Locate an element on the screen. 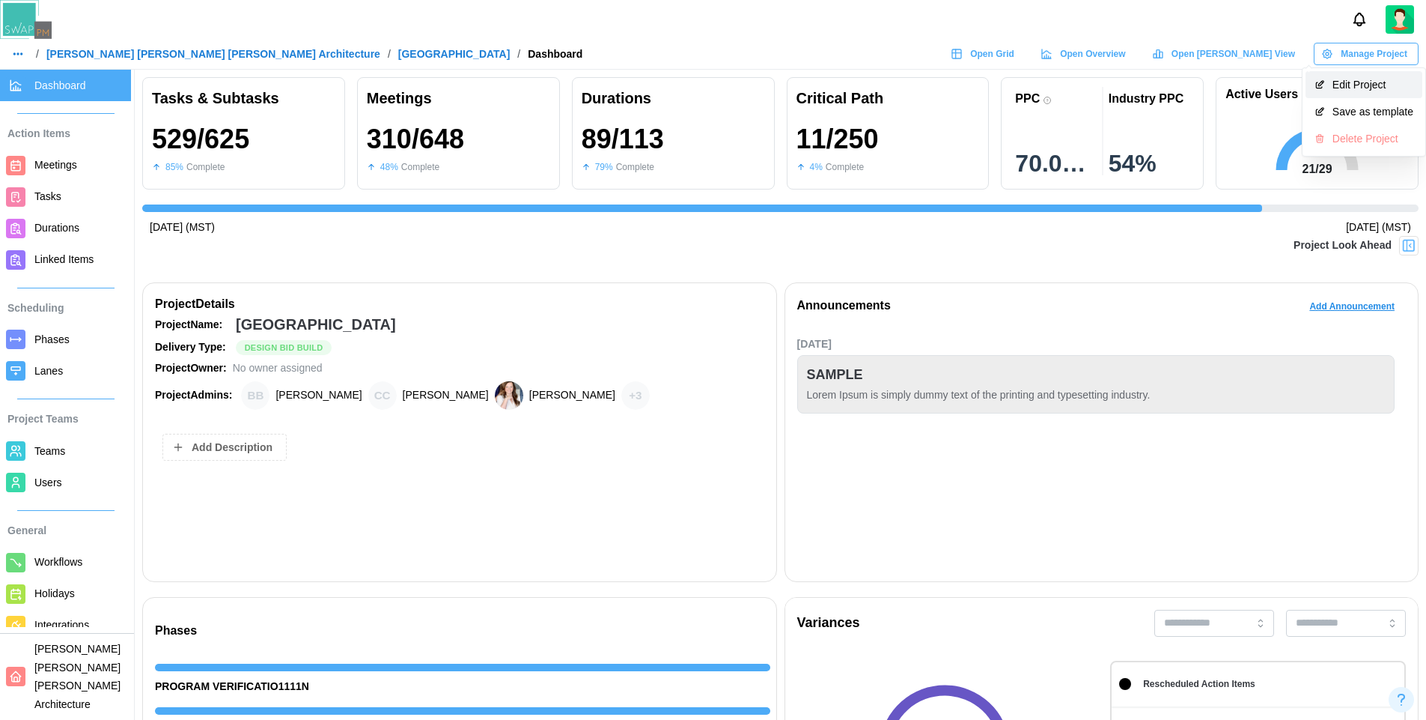  strong: Project Owner: is located at coordinates (191, 368).